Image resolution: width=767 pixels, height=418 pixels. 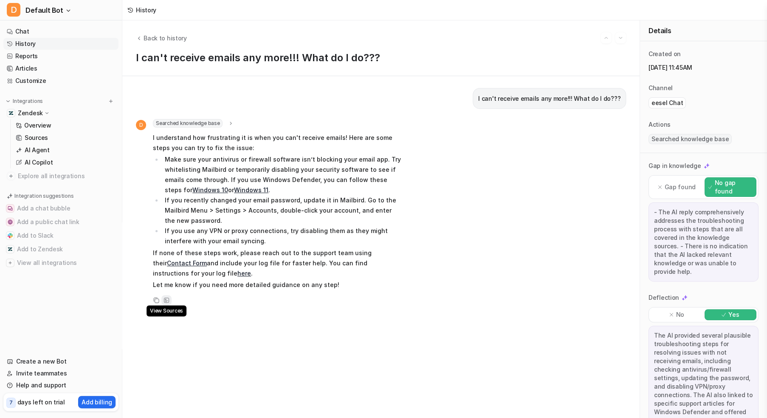 I want to click on a: History, so click(x=61, y=44).